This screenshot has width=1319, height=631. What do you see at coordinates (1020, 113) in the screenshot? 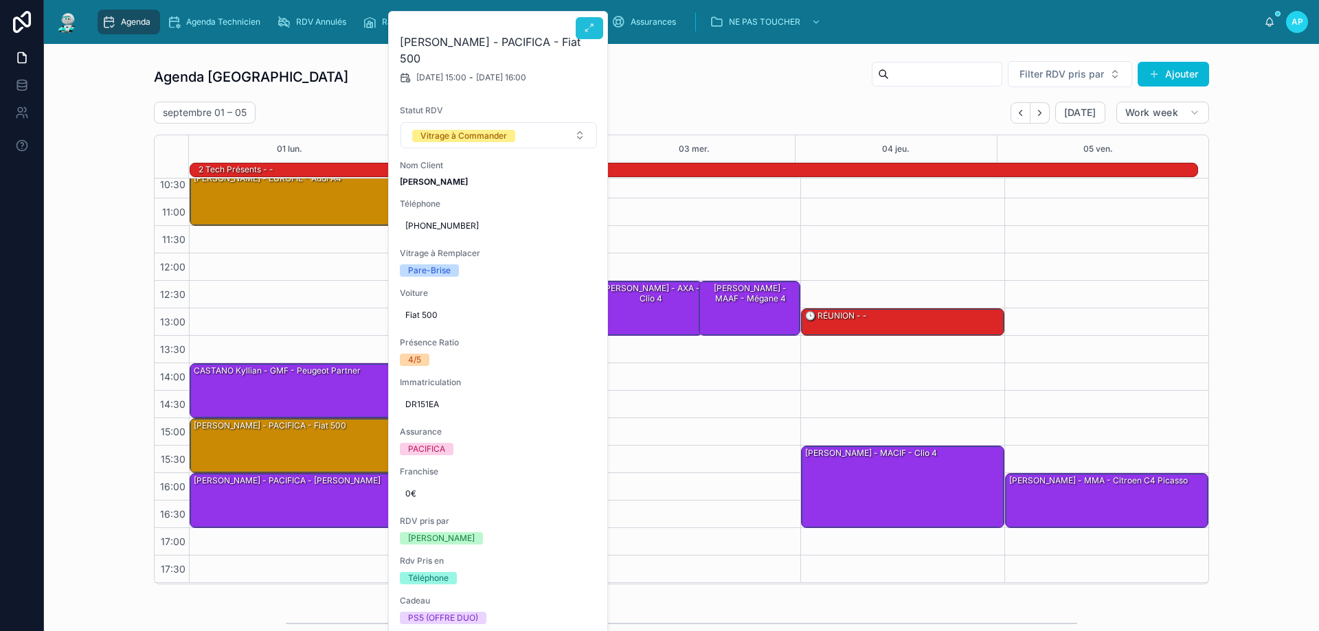
I see `button: Back` at bounding box center [1020, 113].